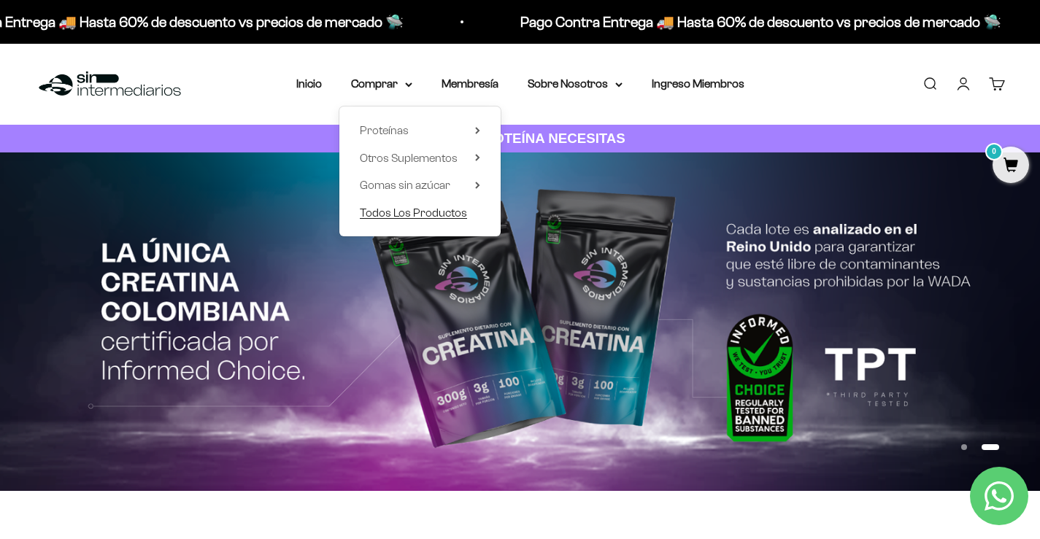 Image resolution: width=1040 pixels, height=539 pixels. What do you see at coordinates (382, 84) in the screenshot?
I see `summary: Comprar` at bounding box center [382, 84].